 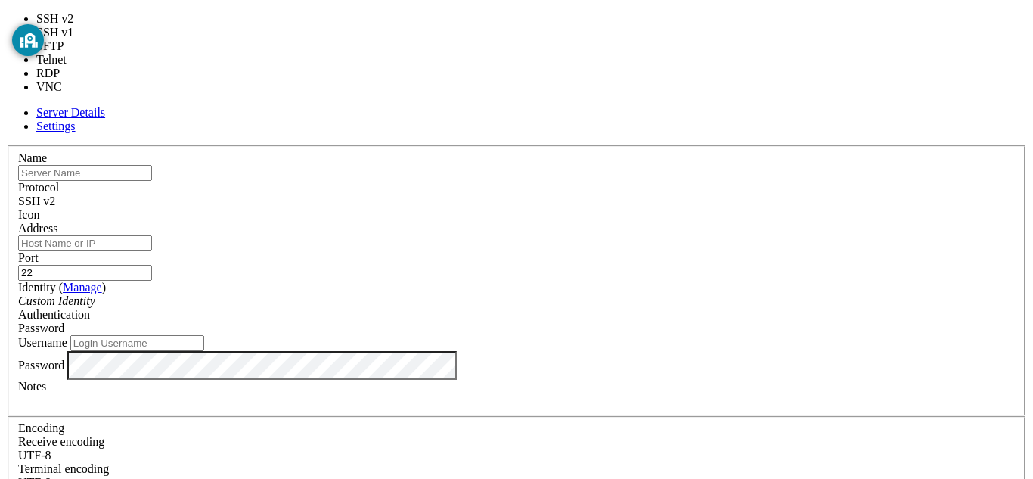 What do you see at coordinates (62, 33) in the screenshot?
I see `li: SSH v1` at bounding box center [62, 33].